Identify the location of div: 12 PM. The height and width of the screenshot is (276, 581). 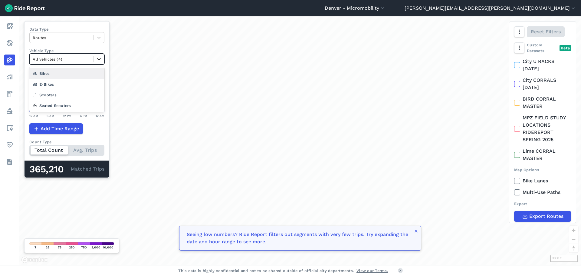
(67, 116).